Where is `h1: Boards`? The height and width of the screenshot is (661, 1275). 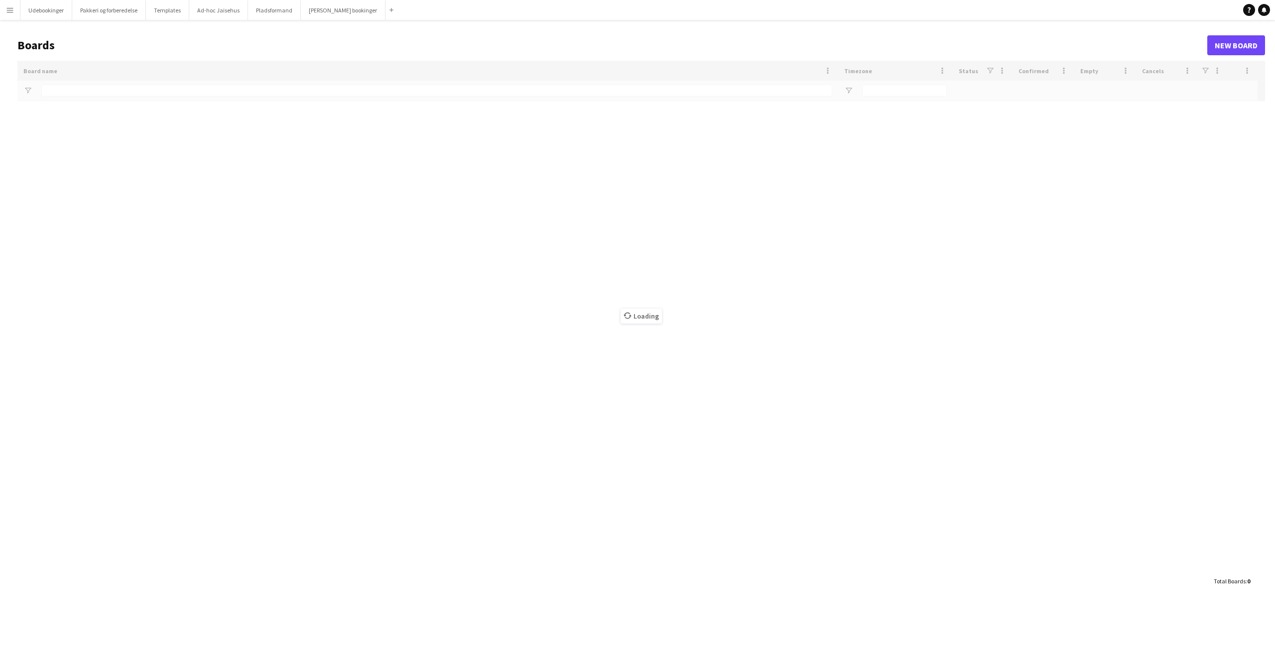 h1: Boards is located at coordinates (612, 45).